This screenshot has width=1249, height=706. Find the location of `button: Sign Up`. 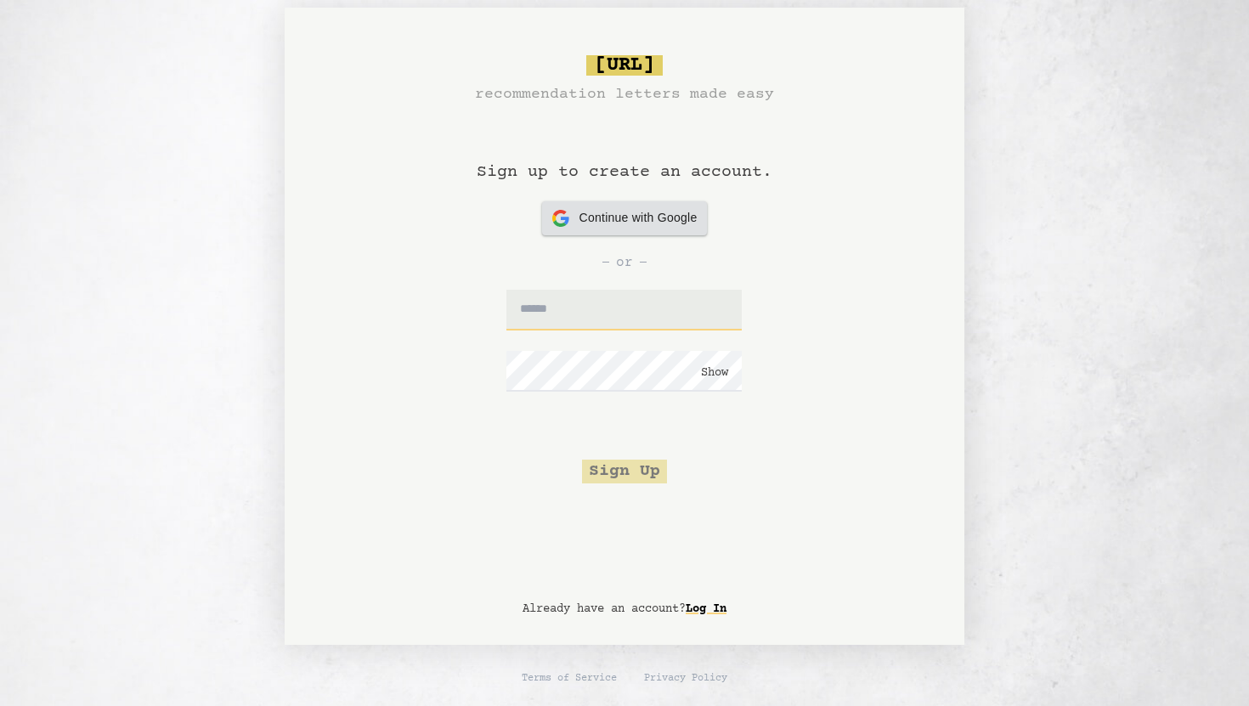

button: Sign Up is located at coordinates (624, 471).